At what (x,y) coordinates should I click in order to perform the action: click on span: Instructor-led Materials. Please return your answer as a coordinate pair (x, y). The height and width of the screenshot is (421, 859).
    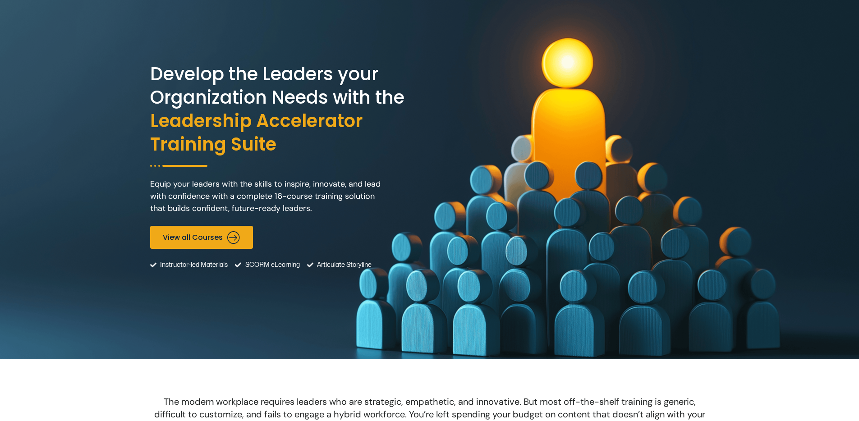
    Looking at the image, I should click on (193, 265).